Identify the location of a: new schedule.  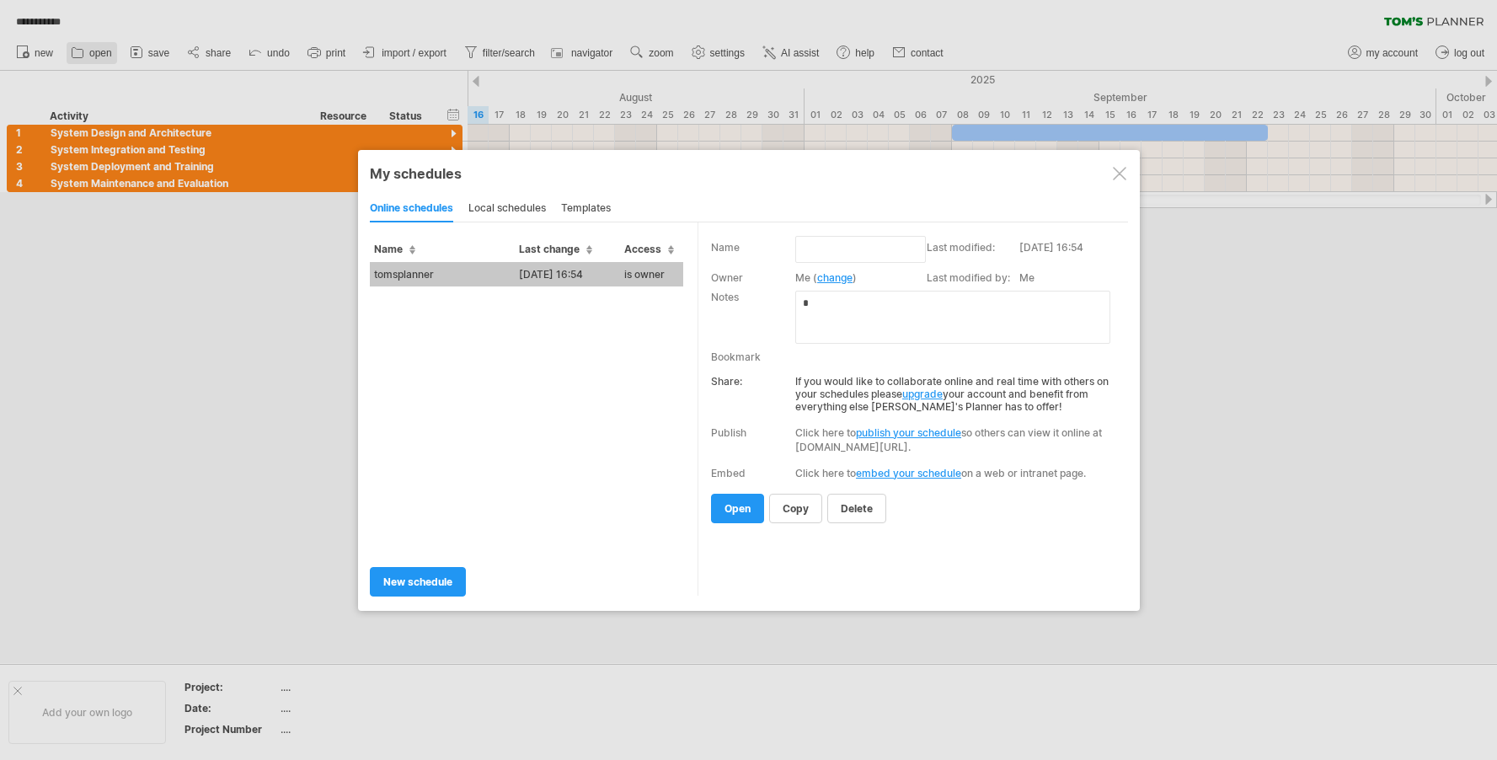
(418, 581).